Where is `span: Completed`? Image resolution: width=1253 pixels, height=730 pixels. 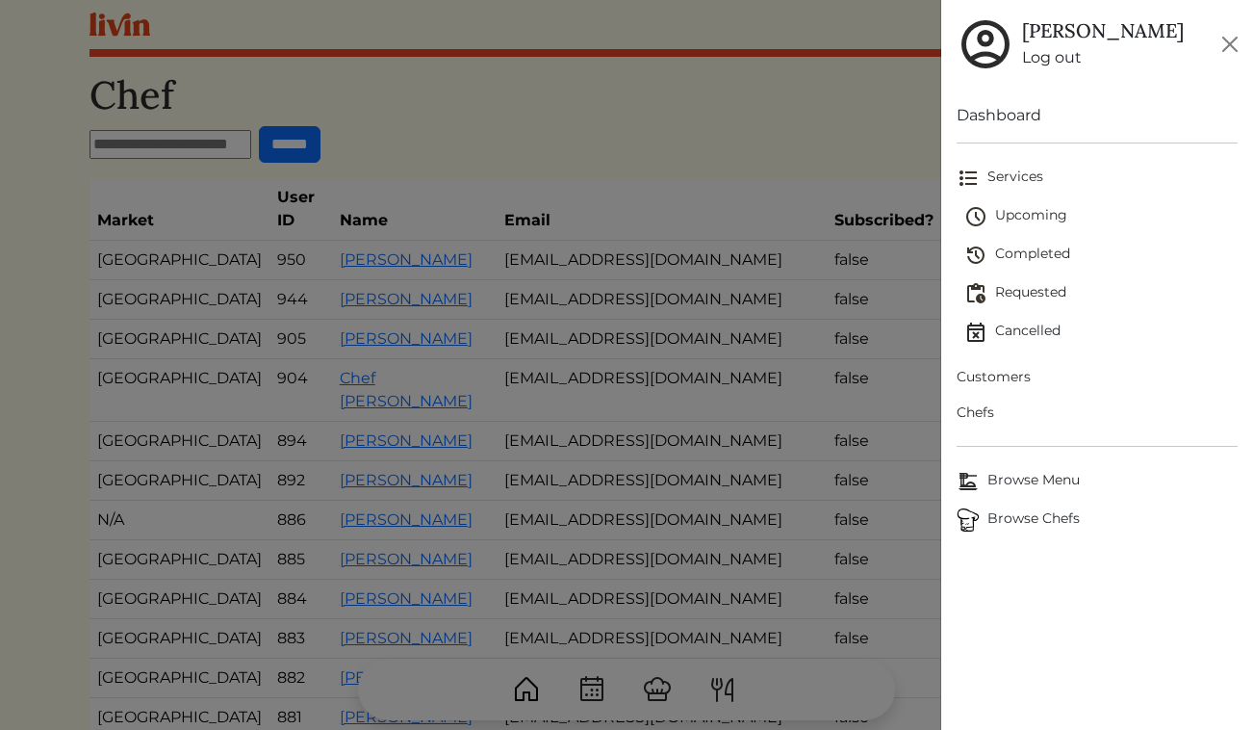
span: Completed is located at coordinates (1101, 255).